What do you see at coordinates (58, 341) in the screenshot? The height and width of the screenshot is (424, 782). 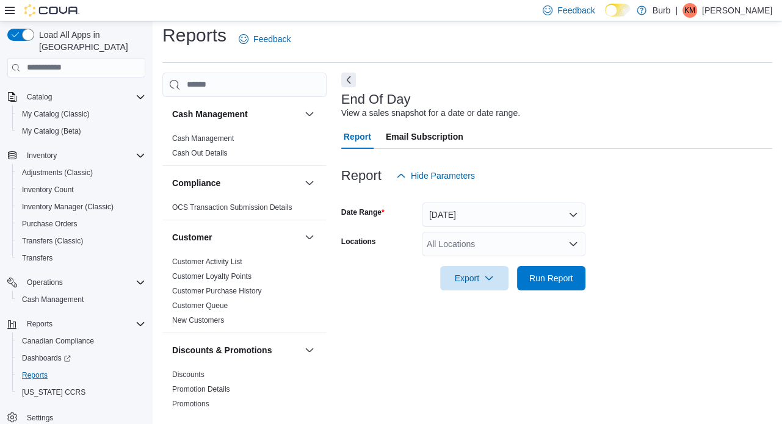 I see `a: Canadian Compliance` at bounding box center [58, 341].